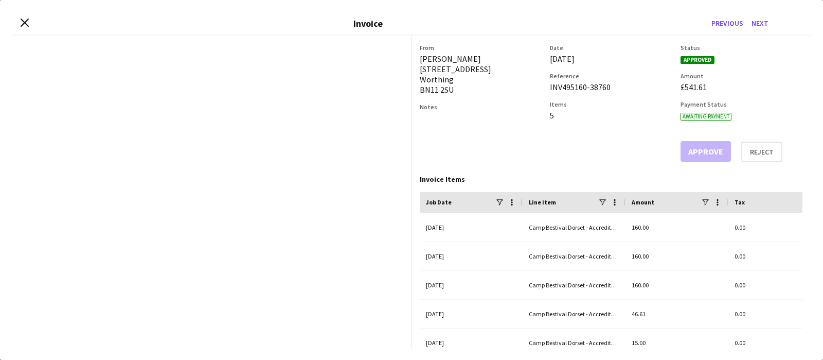  What do you see at coordinates (728, 23) in the screenshot?
I see `button: Previous` at bounding box center [728, 23].